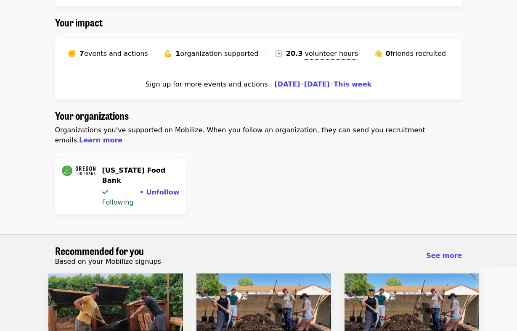 This screenshot has height=331, width=517. Describe the element at coordinates (278, 53) in the screenshot. I see `span: clock face three o'clock emoji` at that location.